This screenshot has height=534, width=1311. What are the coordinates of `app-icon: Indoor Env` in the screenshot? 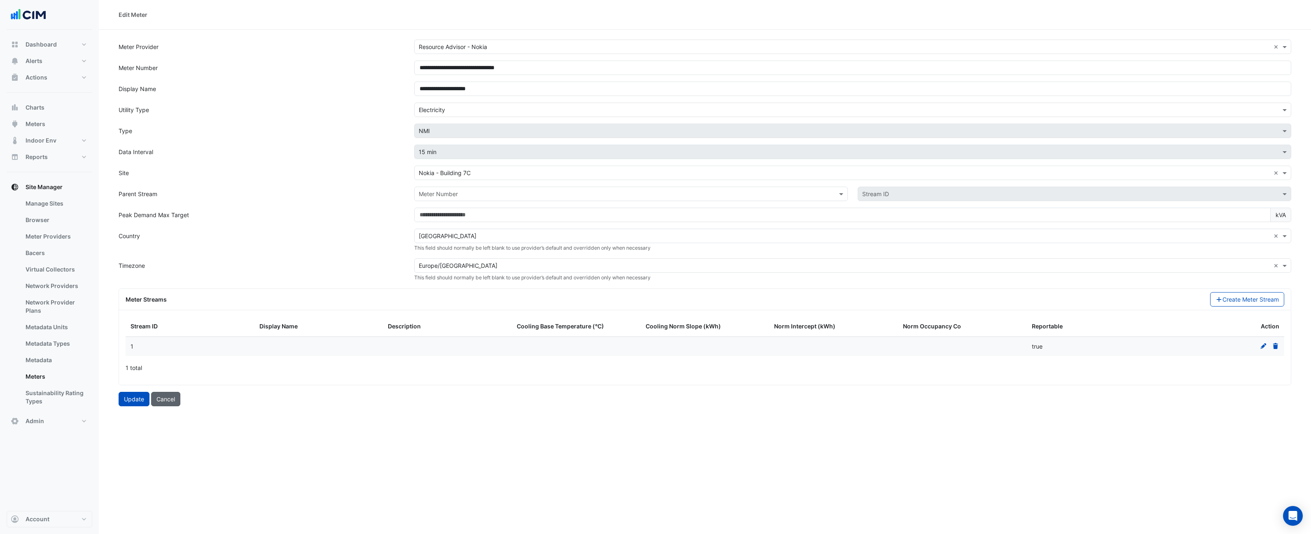 It's located at (15, 140).